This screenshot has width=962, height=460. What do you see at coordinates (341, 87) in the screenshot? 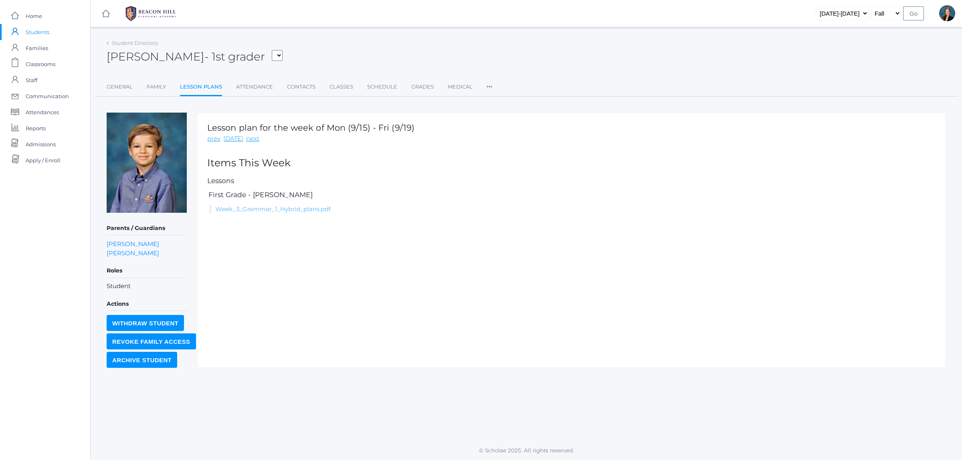
I see `a: Classes` at bounding box center [341, 87].